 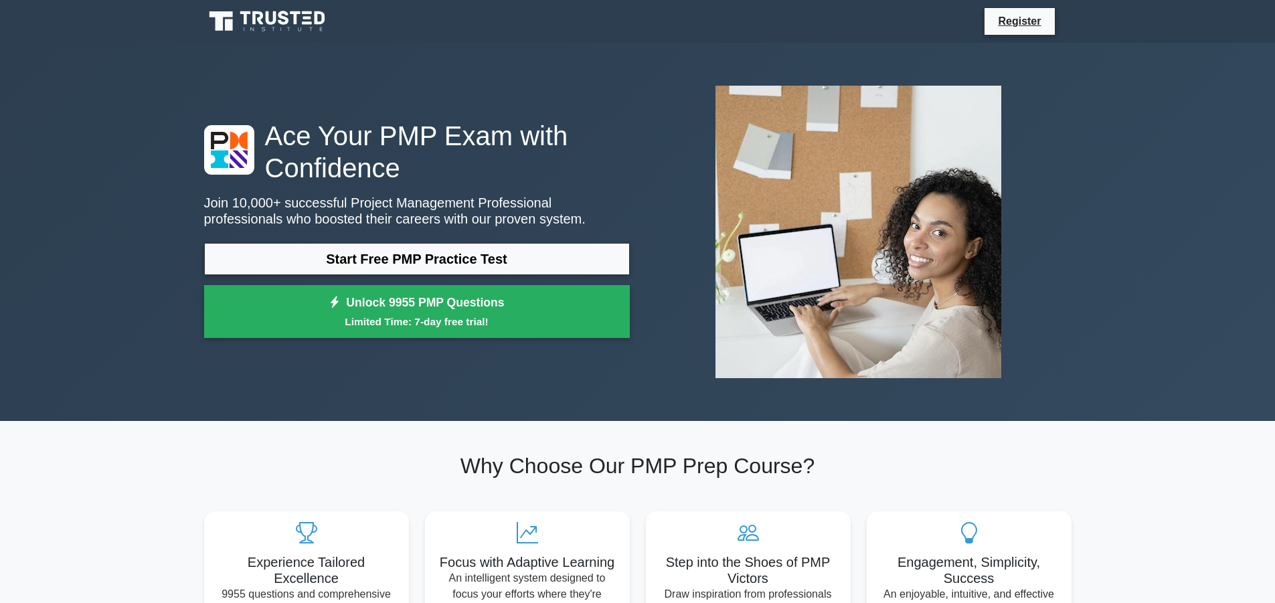 What do you see at coordinates (417, 152) in the screenshot?
I see `h1: Ace Your PMP Exam with Confidence` at bounding box center [417, 152].